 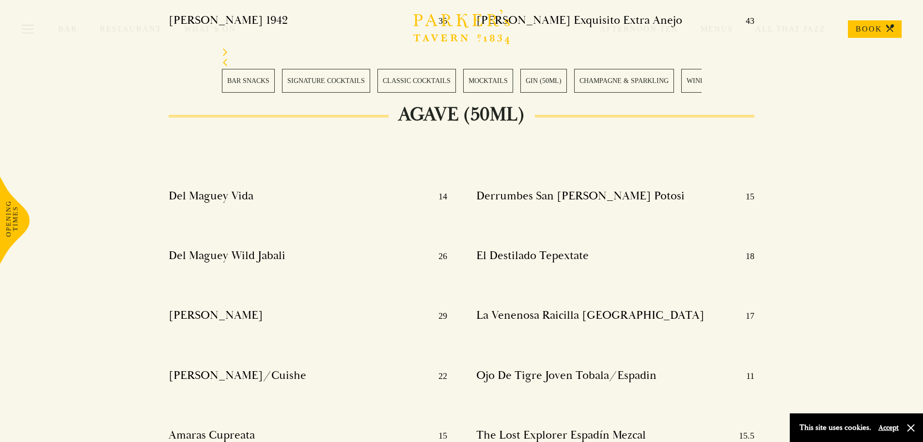 What do you see at coordinates (911, 428) in the screenshot?
I see `button: Close and accept` at bounding box center [911, 428].